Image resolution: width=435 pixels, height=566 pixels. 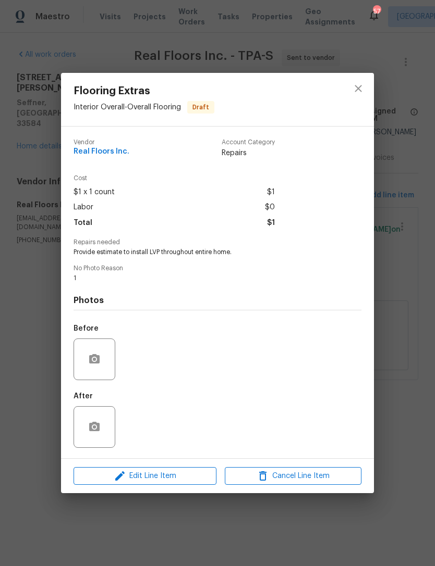 I want to click on span: Draft, so click(x=201, y=107).